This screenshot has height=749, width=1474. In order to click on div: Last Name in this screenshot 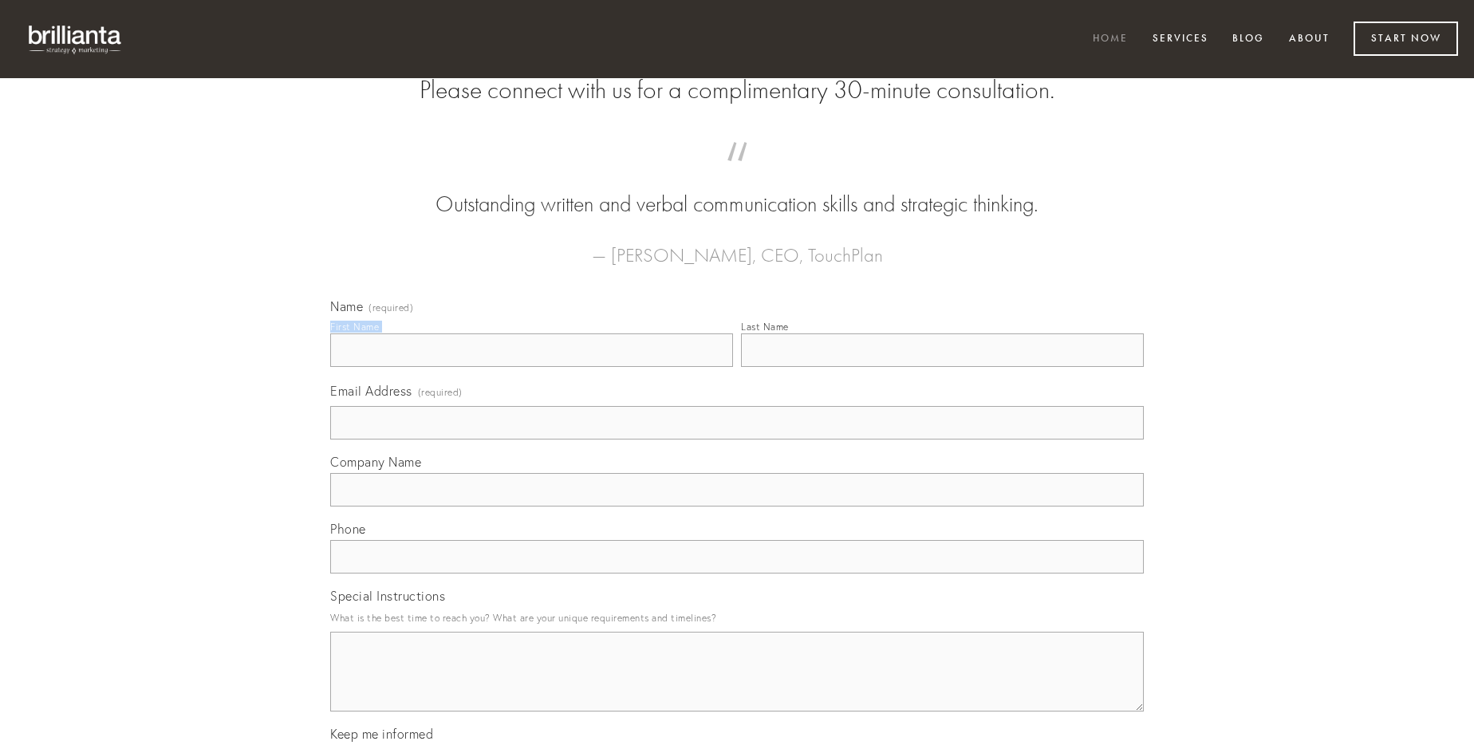, I will do `click(765, 326)`.